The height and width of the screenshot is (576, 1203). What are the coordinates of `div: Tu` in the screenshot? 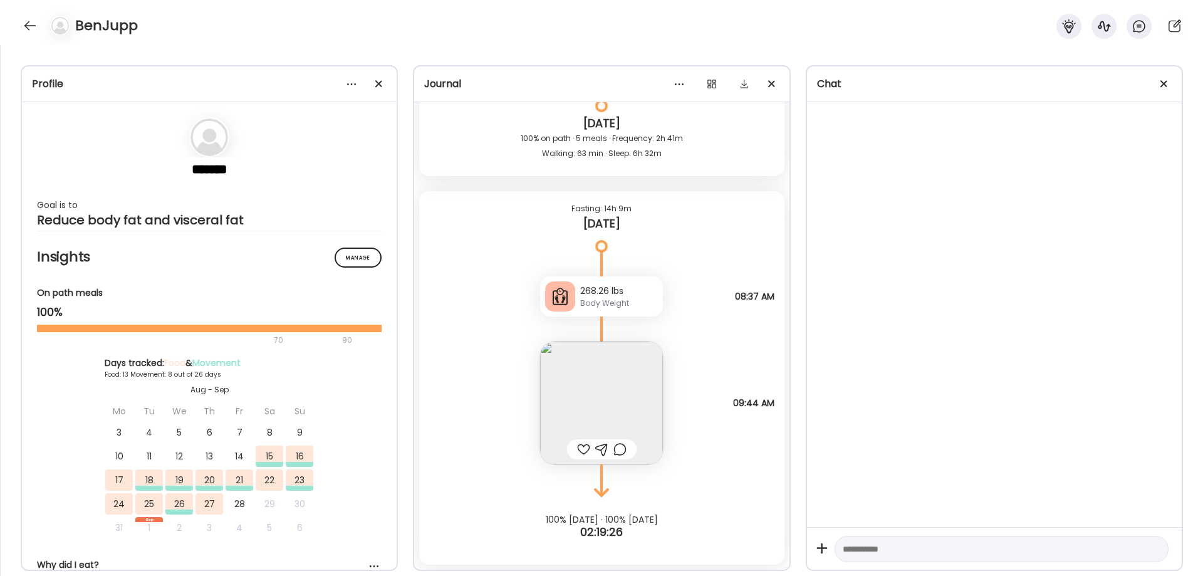 It's located at (149, 411).